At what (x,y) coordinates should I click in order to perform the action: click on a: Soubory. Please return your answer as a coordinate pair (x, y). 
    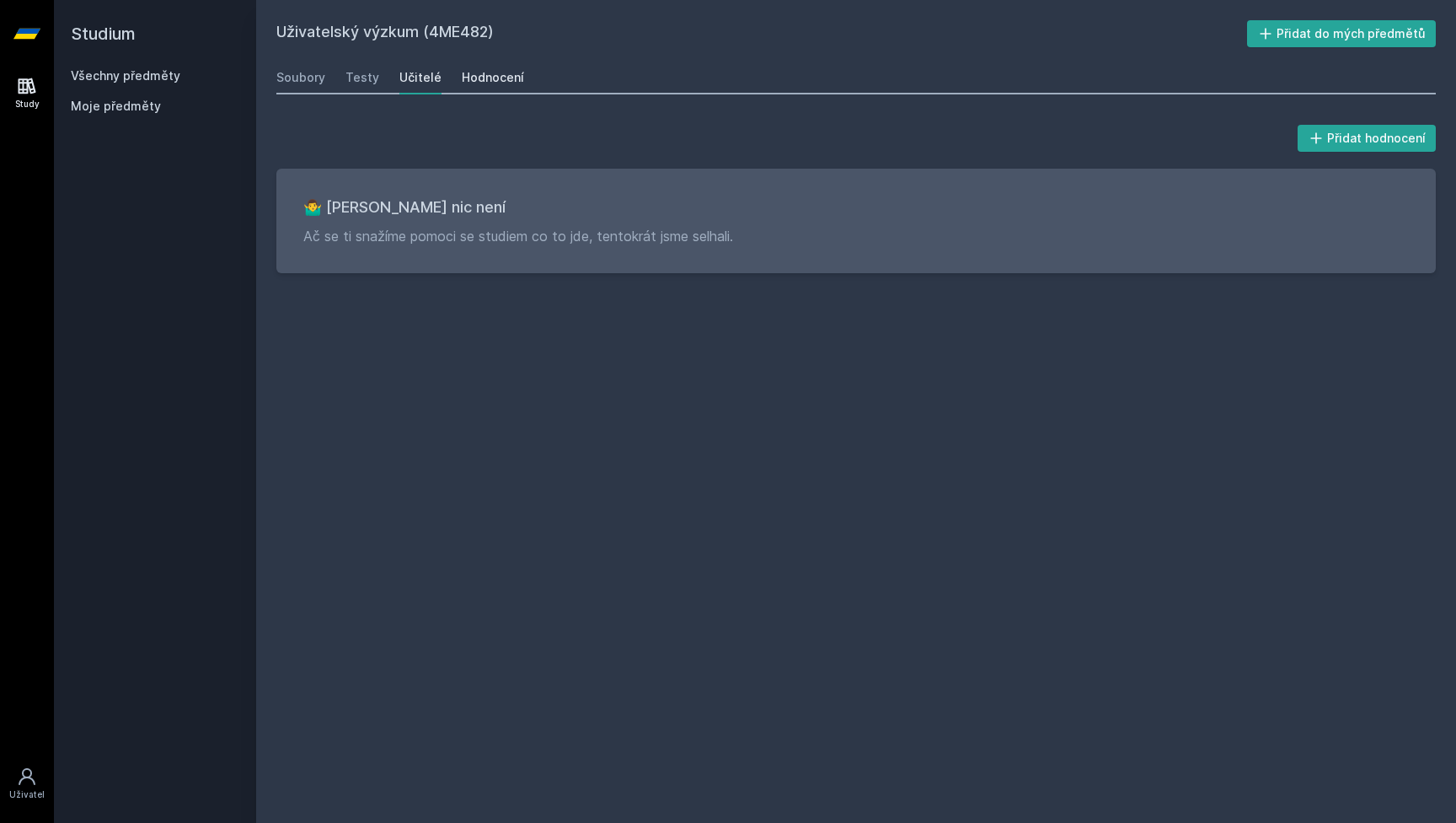
    Looking at the image, I should click on (301, 77).